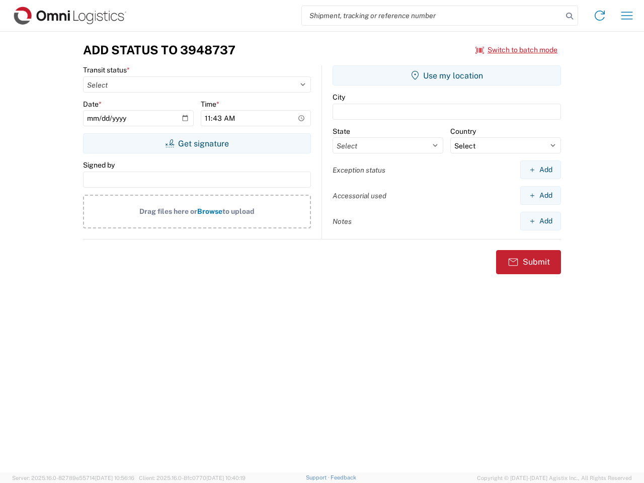 Image resolution: width=644 pixels, height=483 pixels. What do you see at coordinates (197, 143) in the screenshot?
I see `button: Get signature` at bounding box center [197, 143].